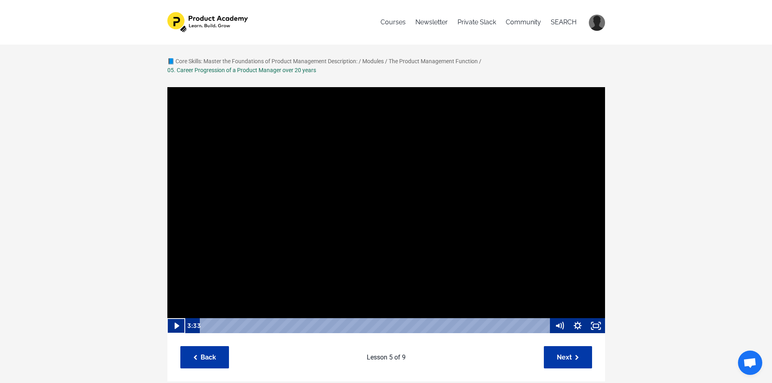  Describe the element at coordinates (176, 326) in the screenshot. I see `button: Play Video` at that location.